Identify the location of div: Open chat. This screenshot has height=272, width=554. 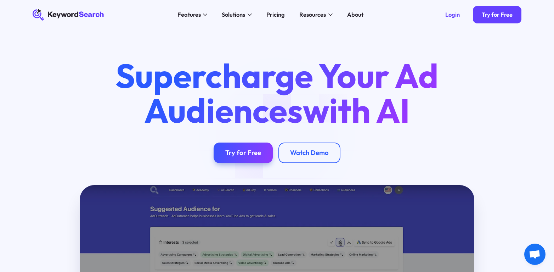
(535, 254).